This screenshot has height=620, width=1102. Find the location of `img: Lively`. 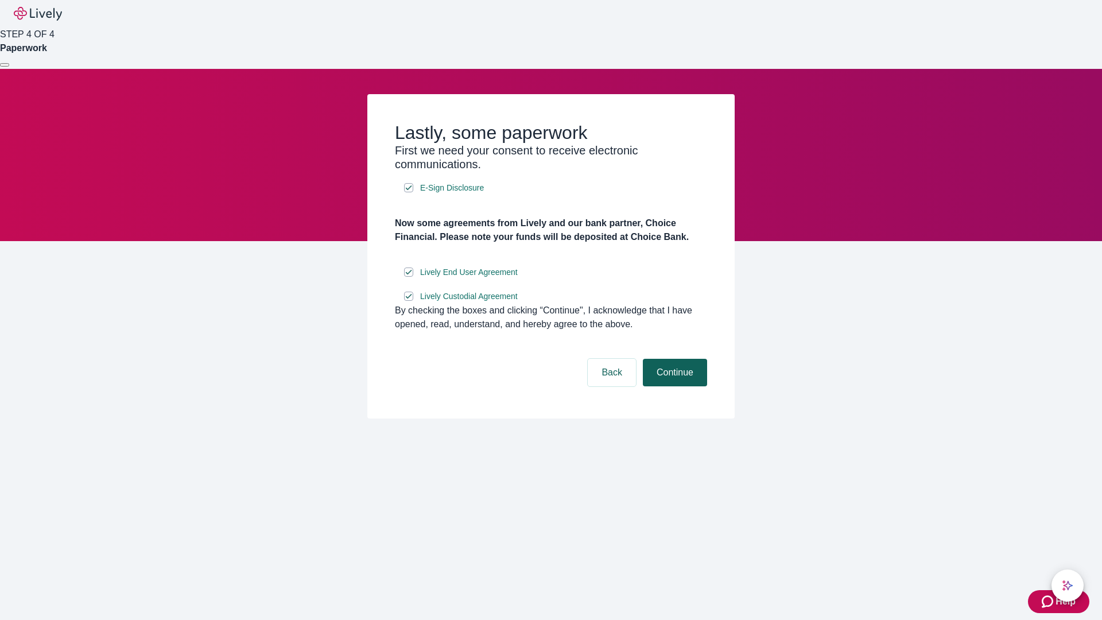

img: Lively is located at coordinates (38, 14).